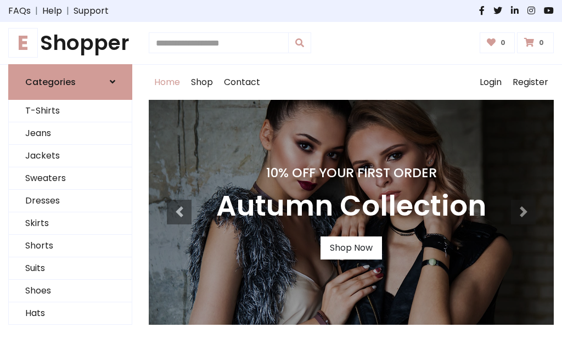  I want to click on a: Home, so click(167, 82).